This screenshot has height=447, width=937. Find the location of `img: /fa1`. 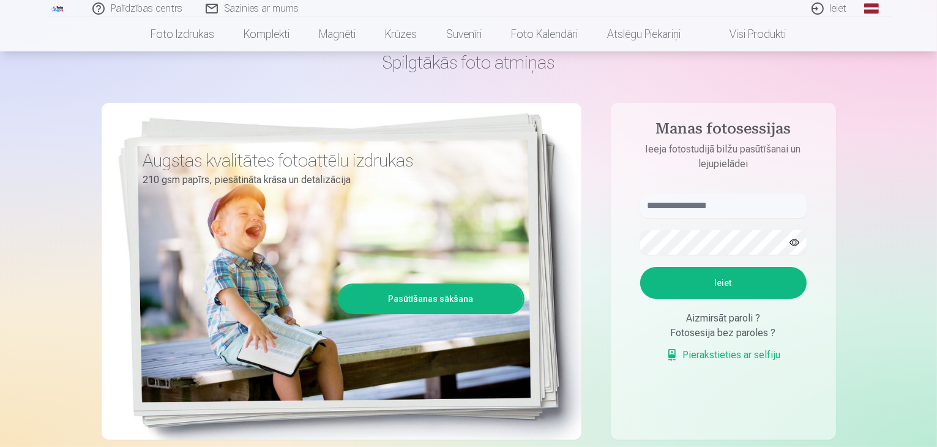

img: /fa1 is located at coordinates (58, 9).